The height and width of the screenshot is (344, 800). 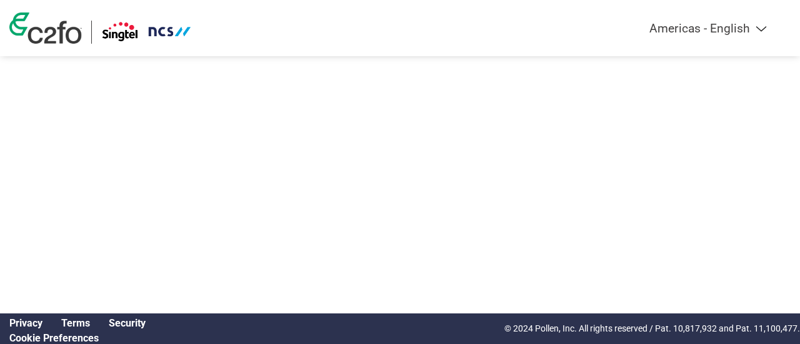 What do you see at coordinates (127, 323) in the screenshot?
I see `a: Security` at bounding box center [127, 323].